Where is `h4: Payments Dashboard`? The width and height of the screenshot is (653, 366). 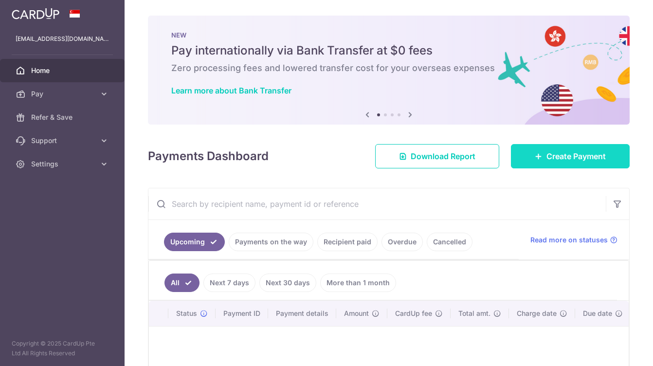 h4: Payments Dashboard is located at coordinates (208, 156).